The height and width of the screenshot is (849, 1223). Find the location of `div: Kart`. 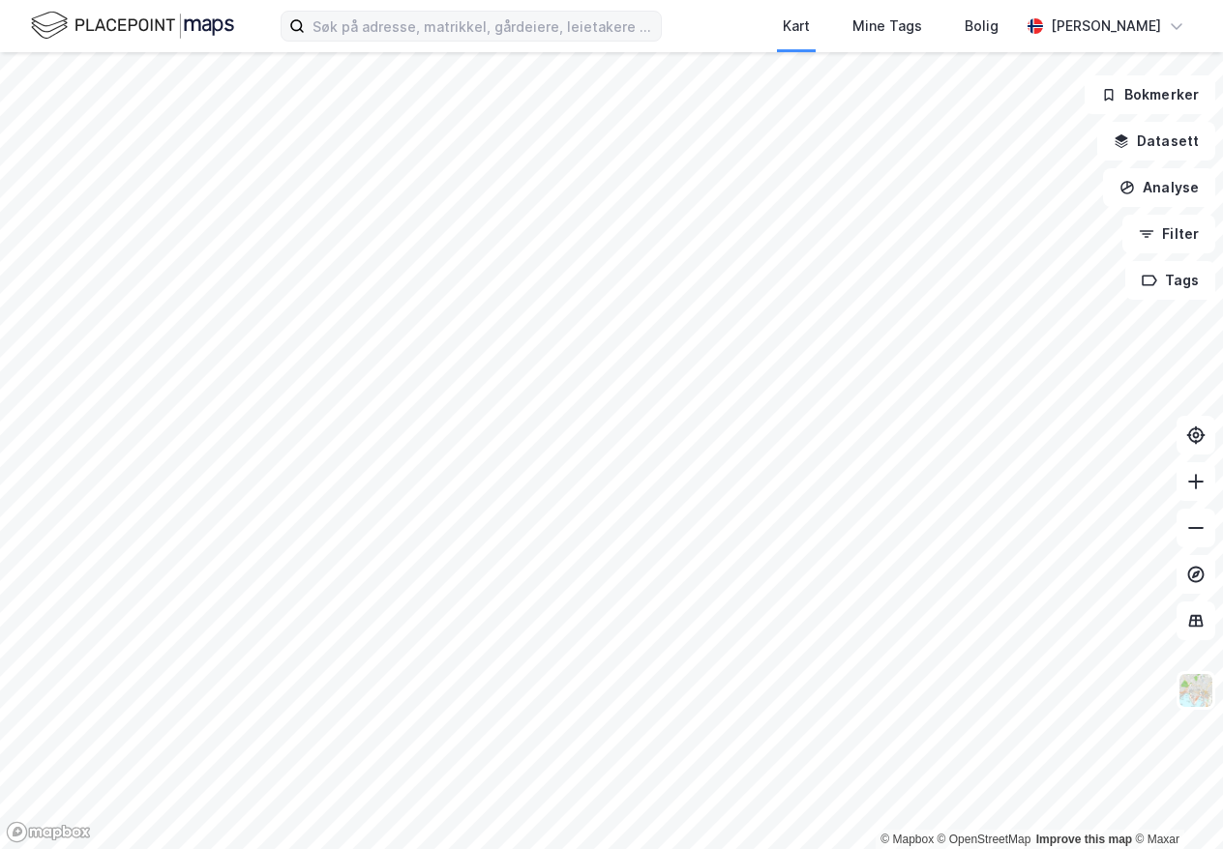

div: Kart is located at coordinates (796, 26).